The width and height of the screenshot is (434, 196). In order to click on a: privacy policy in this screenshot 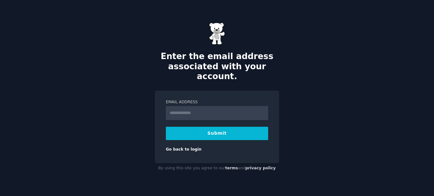, I will do `click(260, 168)`.